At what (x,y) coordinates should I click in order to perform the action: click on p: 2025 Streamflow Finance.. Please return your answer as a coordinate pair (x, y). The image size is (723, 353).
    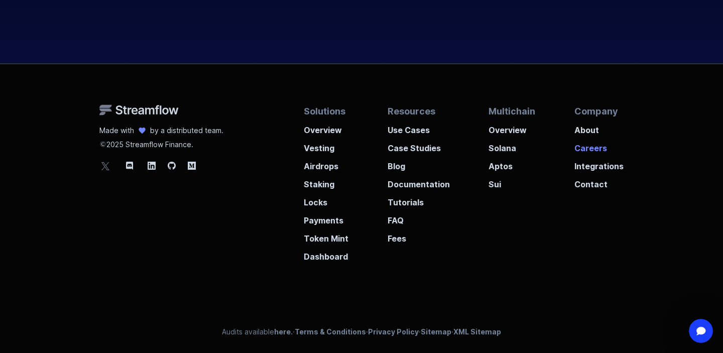
    Looking at the image, I should click on (161, 143).